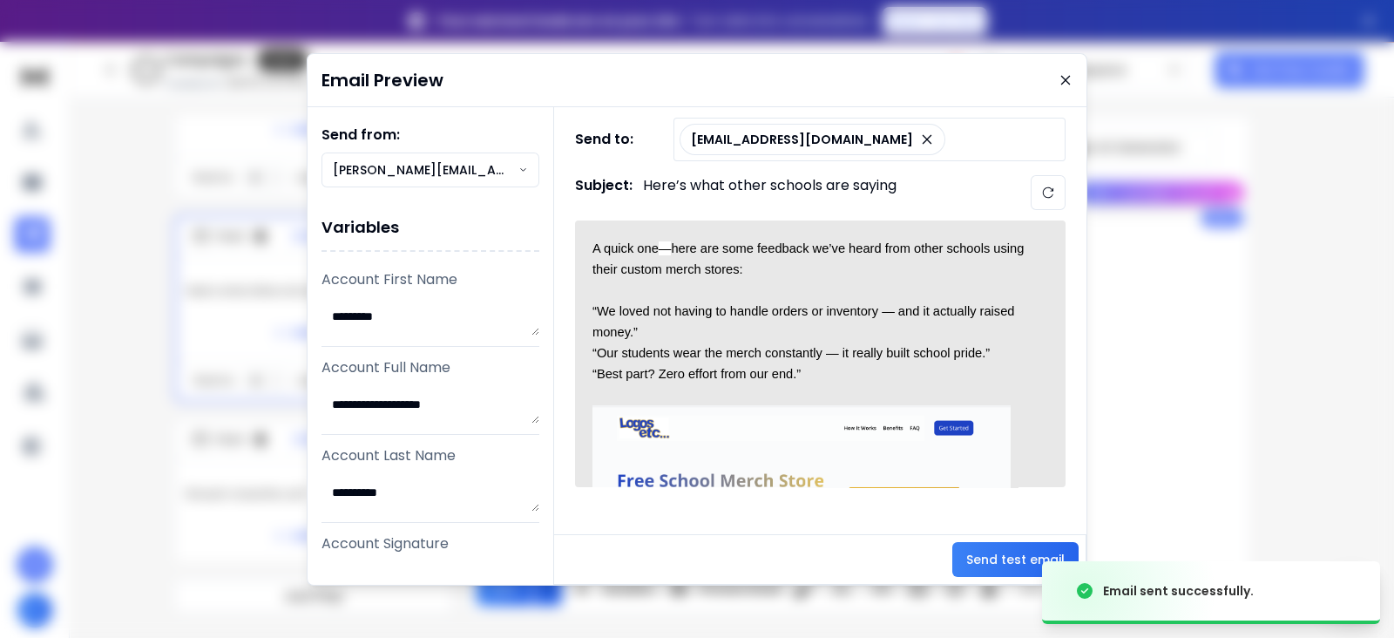 This screenshot has width=1394, height=638. What do you see at coordinates (805, 321) in the screenshot?
I see `span: “We loved not having to handle orders or inventory — and it actually raised money.”` at bounding box center [805, 321].